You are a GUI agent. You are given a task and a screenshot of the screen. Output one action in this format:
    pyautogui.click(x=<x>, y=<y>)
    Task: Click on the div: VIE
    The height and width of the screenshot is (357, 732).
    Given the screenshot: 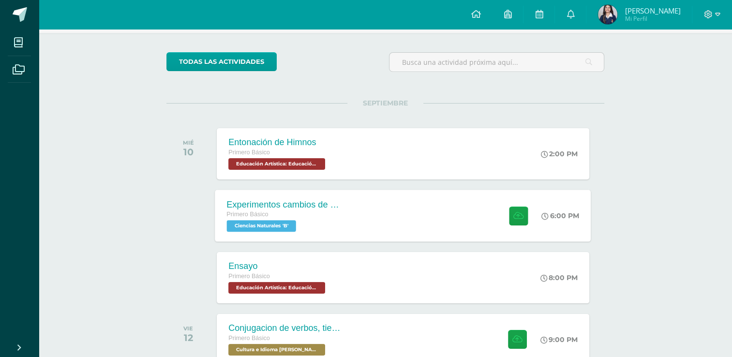 What is the action you would take?
    pyautogui.click(x=188, y=329)
    